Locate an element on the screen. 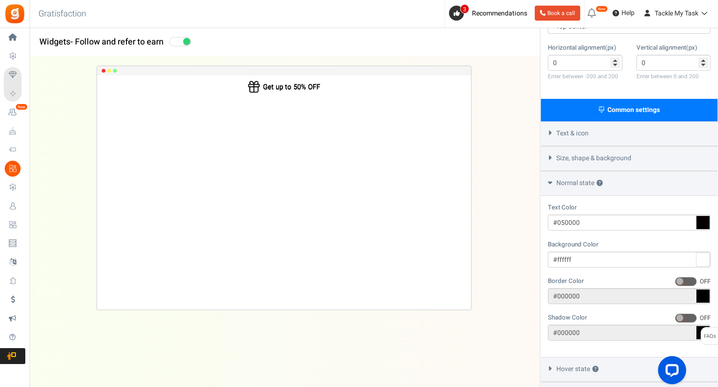  a: 3 Recommendations is located at coordinates (490, 13).